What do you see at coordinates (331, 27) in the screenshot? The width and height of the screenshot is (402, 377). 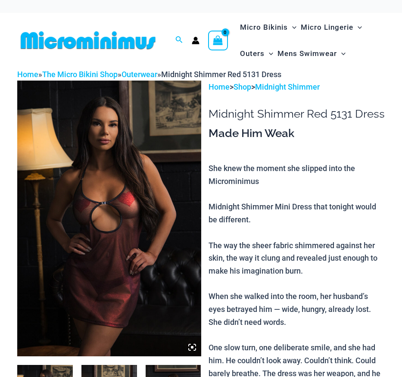 I see `a: Micro LingerieMenu ToggleMenu Toggle` at bounding box center [331, 27].